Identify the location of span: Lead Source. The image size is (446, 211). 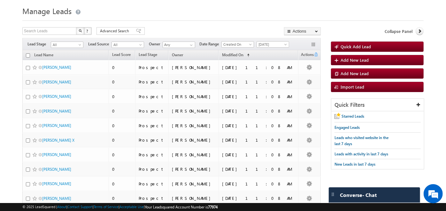
(100, 44).